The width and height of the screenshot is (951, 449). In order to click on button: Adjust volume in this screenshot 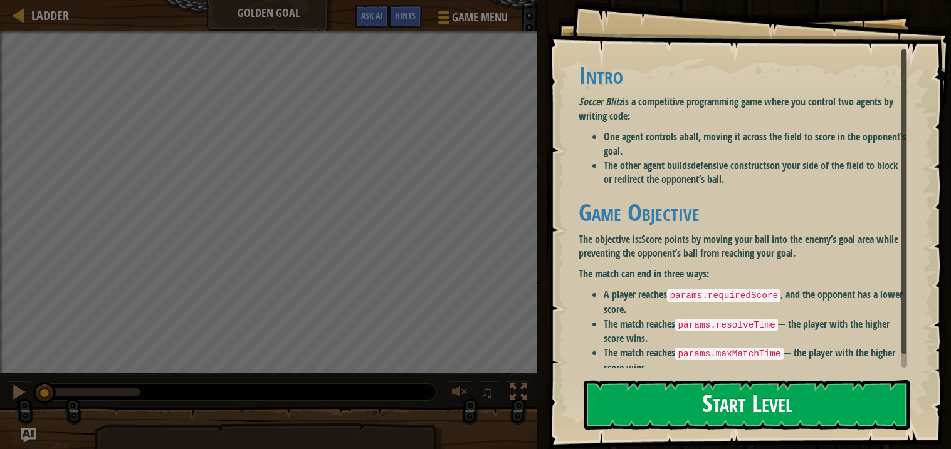, I will do `click(460, 394)`.